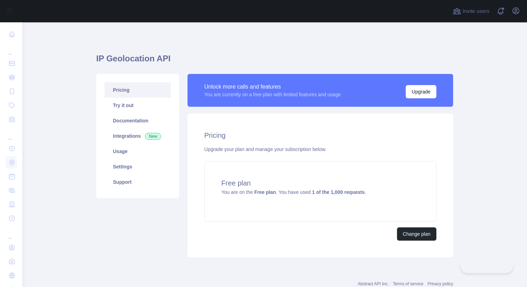 Image resolution: width=527 pixels, height=287 pixels. What do you see at coordinates (408, 284) in the screenshot?
I see `a: Terms of service` at bounding box center [408, 284].